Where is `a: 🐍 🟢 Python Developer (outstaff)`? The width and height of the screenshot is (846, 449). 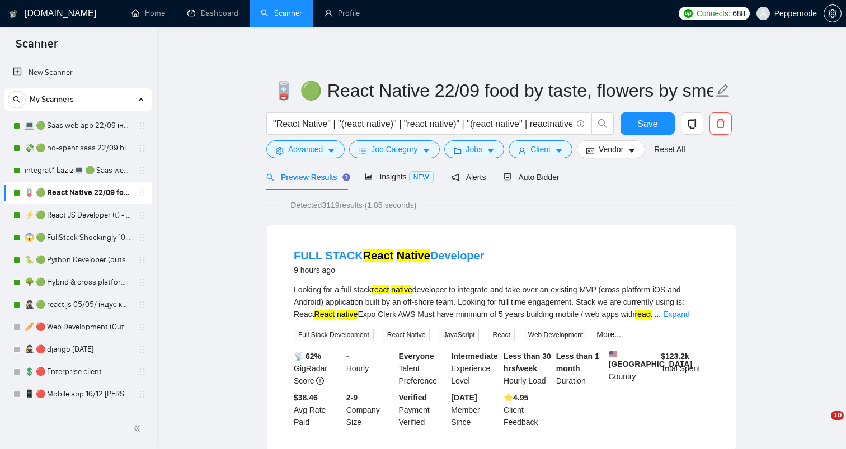
a: 🐍 🟢 Python Developer (outstaff) is located at coordinates (78, 260).